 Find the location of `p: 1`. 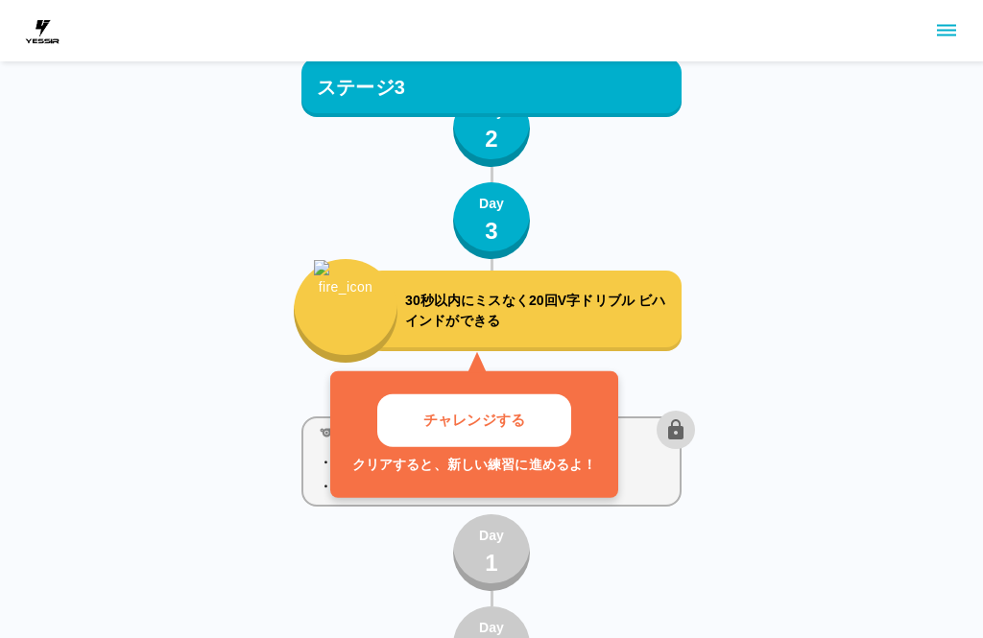

p: 1 is located at coordinates (492, 563).